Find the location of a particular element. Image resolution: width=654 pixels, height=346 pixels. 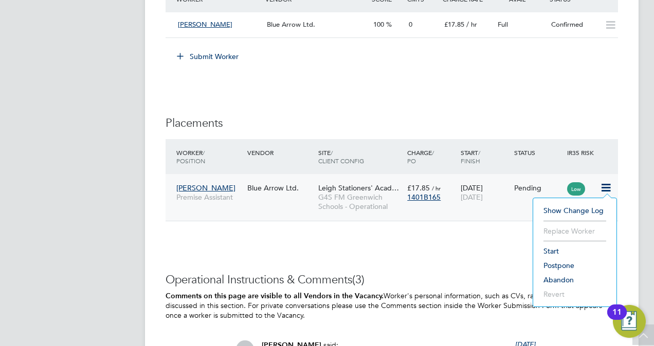

li: Start is located at coordinates (575, 251).